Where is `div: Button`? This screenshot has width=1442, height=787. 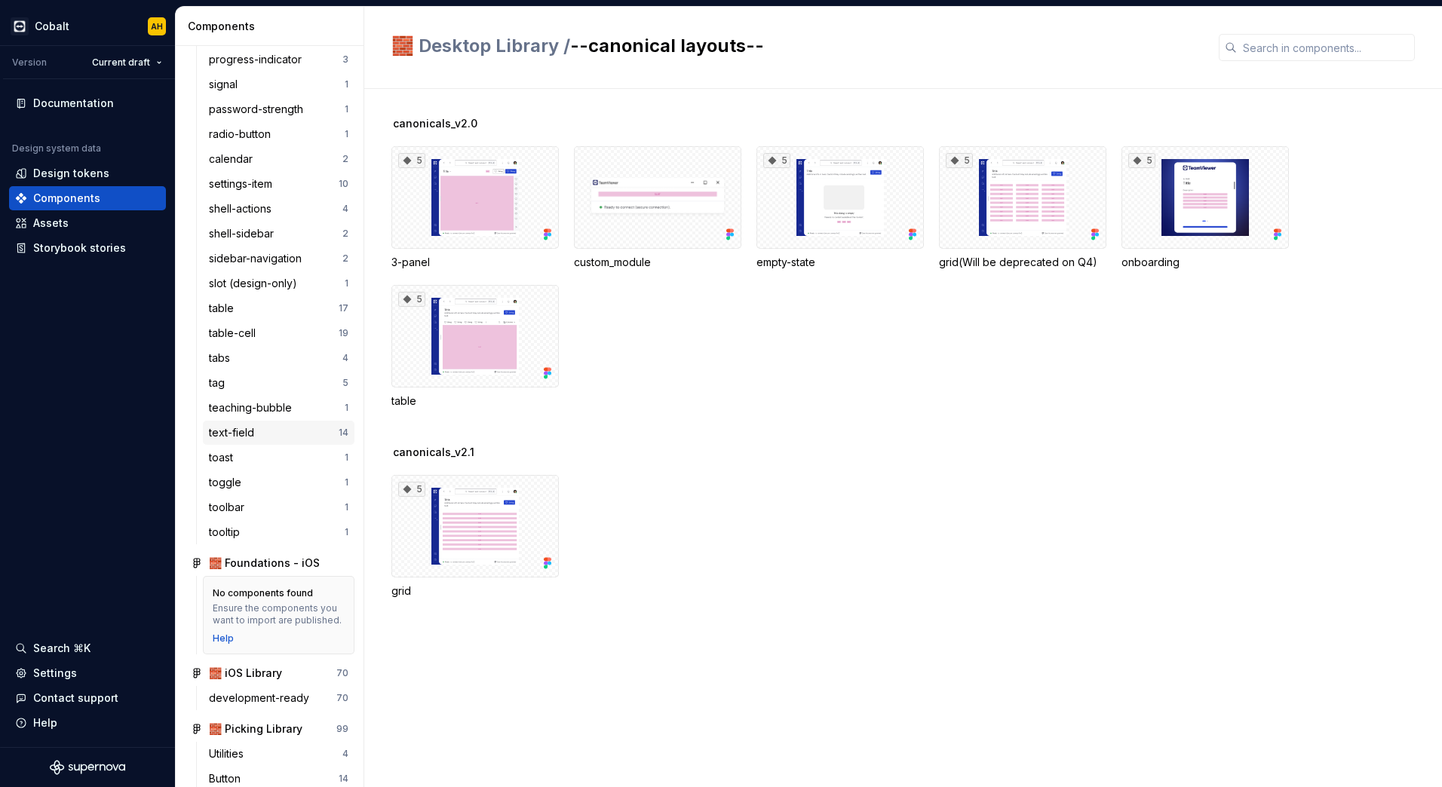
div: Button is located at coordinates (228, 779).